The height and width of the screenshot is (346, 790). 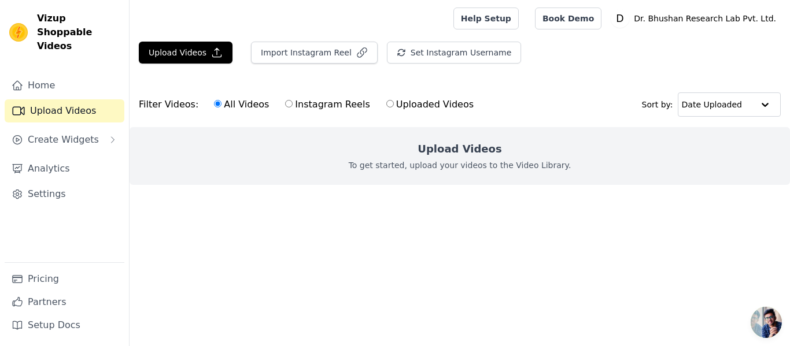 What do you see at coordinates (64, 86) in the screenshot?
I see `a: Home` at bounding box center [64, 86].